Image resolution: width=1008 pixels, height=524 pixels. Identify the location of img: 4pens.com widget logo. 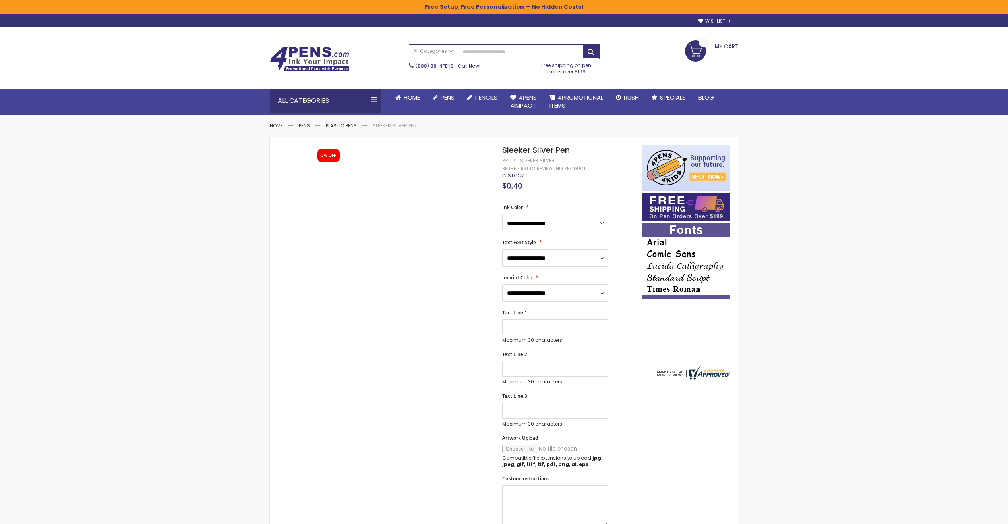
(693, 373).